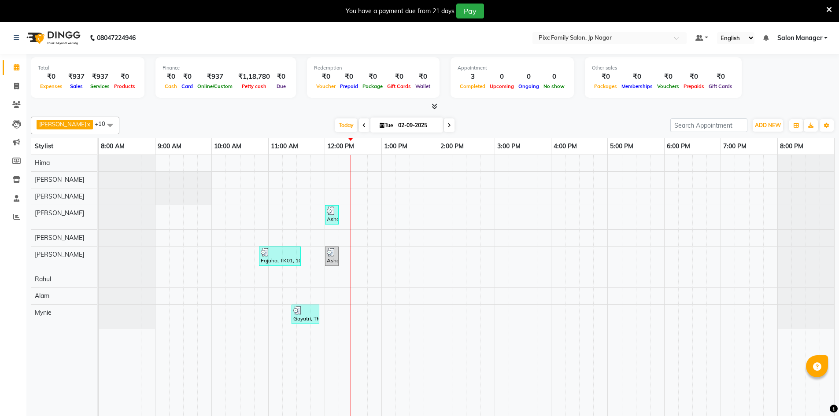 The image size is (839, 416). Describe the element at coordinates (103, 124) in the screenshot. I see `span: +10` at that location.